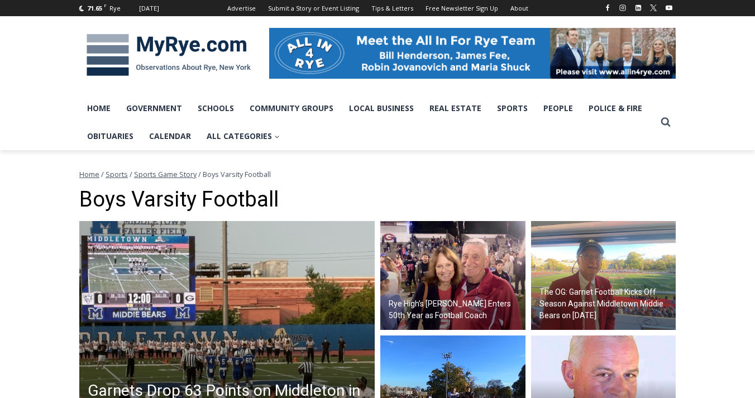  What do you see at coordinates (165, 174) in the screenshot?
I see `span: Sports Game Story` at bounding box center [165, 174].